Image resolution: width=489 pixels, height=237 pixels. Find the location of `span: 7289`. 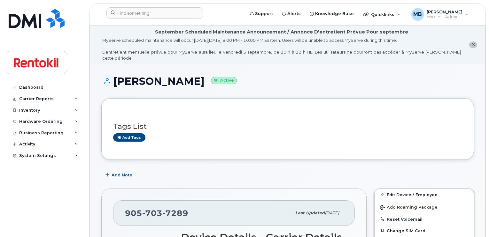

span: 7289 is located at coordinates (175, 213).